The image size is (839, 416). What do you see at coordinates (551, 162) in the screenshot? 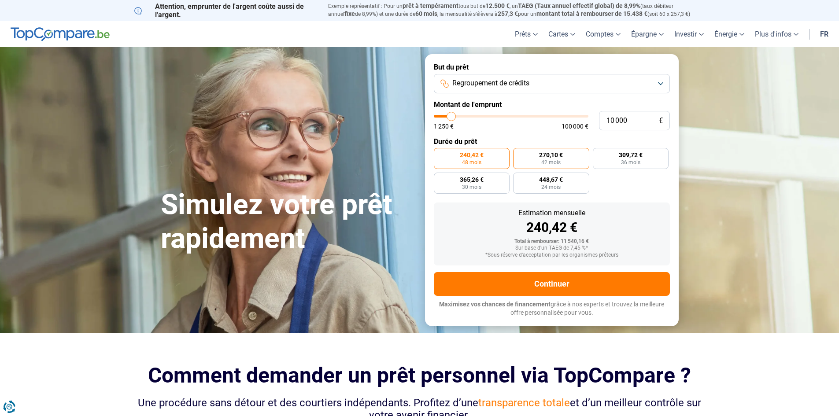
I see `span: 42 mois` at bounding box center [551, 162].